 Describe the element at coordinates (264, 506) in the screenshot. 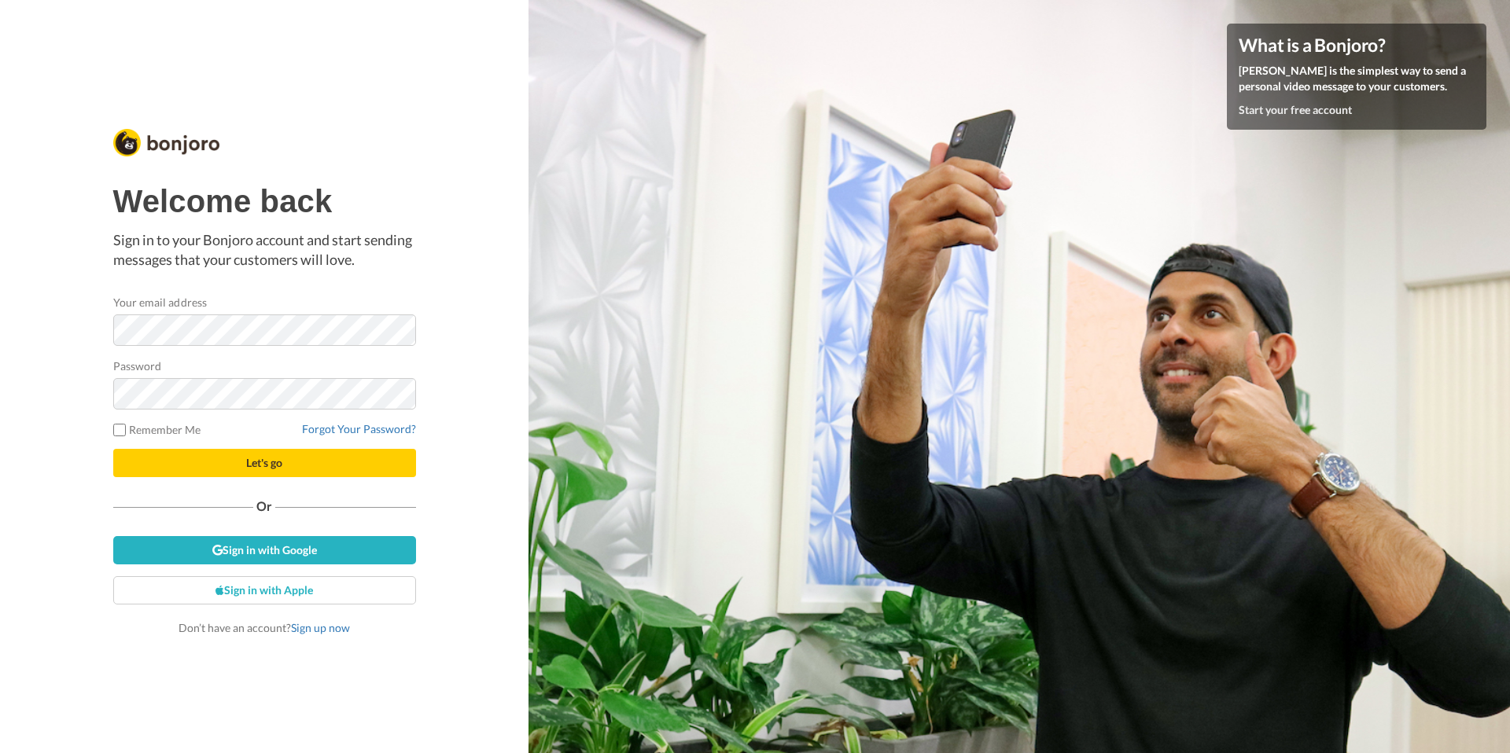

I see `span: Or` at that location.